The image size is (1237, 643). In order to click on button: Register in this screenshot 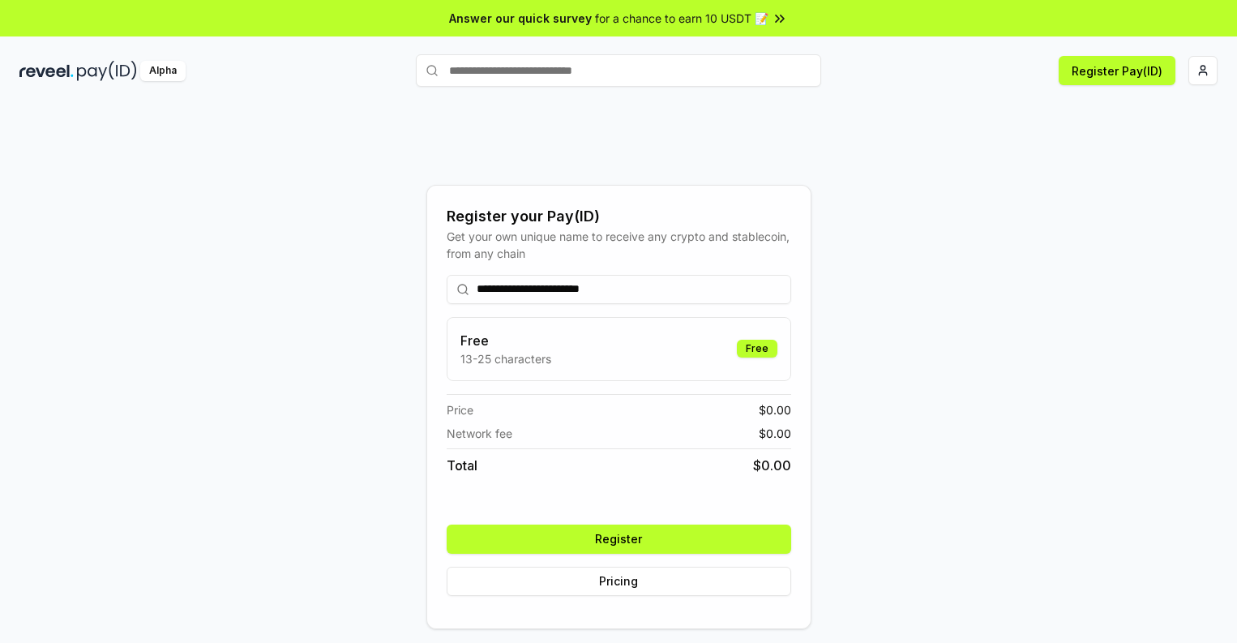, I will do `click(619, 539)`.